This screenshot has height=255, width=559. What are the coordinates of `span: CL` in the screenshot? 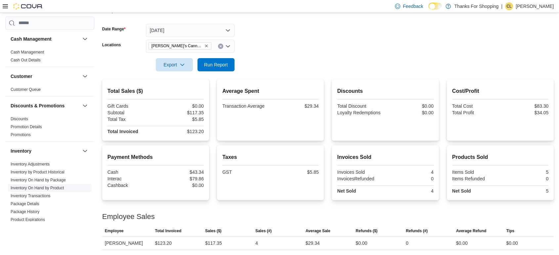 It's located at (509, 6).